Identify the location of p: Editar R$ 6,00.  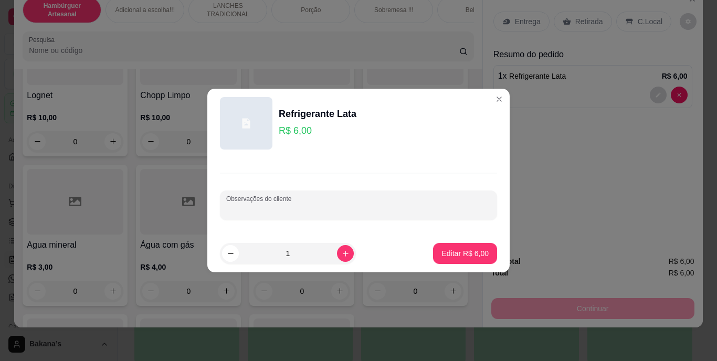
(465, 254).